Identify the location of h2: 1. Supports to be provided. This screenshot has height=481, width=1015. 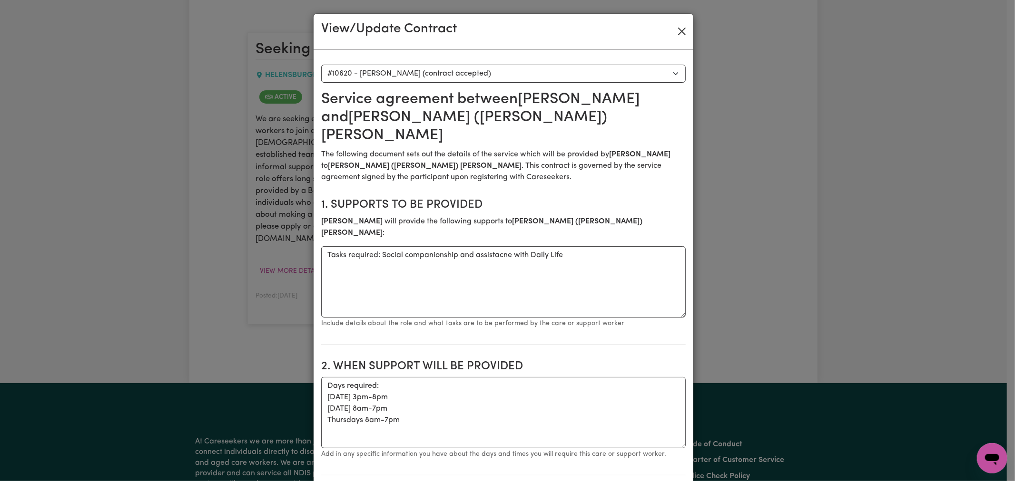
(503, 205).